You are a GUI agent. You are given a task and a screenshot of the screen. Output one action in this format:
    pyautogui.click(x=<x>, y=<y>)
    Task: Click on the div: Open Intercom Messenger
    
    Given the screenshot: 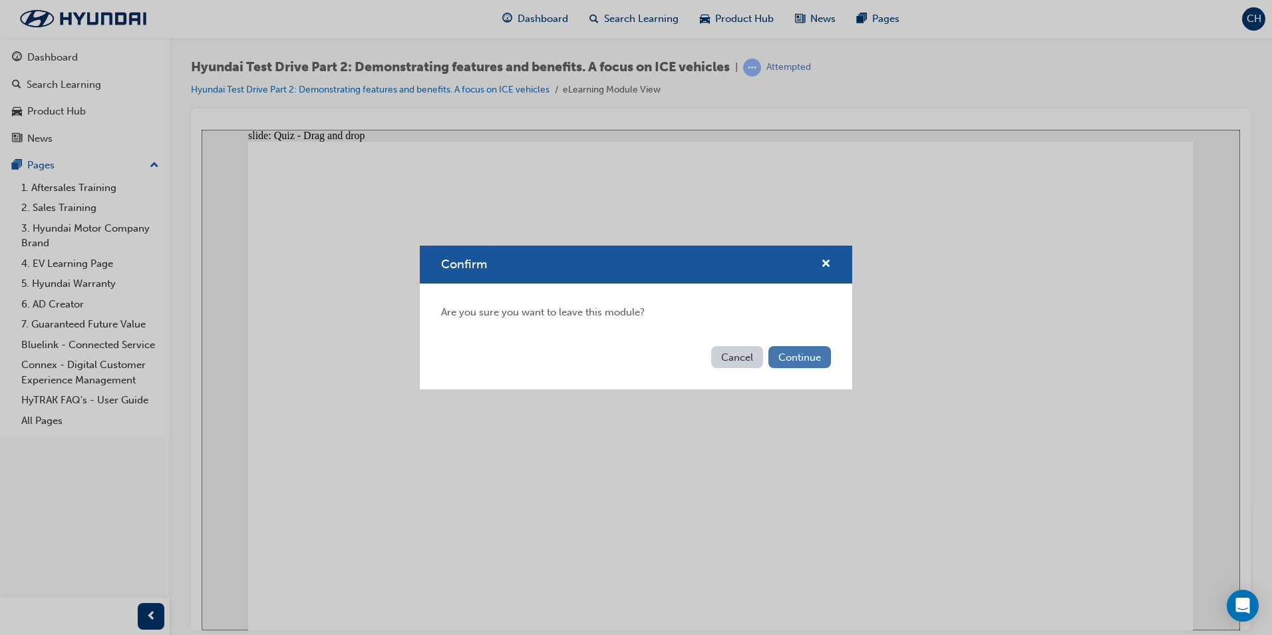 What is the action you would take?
    pyautogui.click(x=1243, y=606)
    